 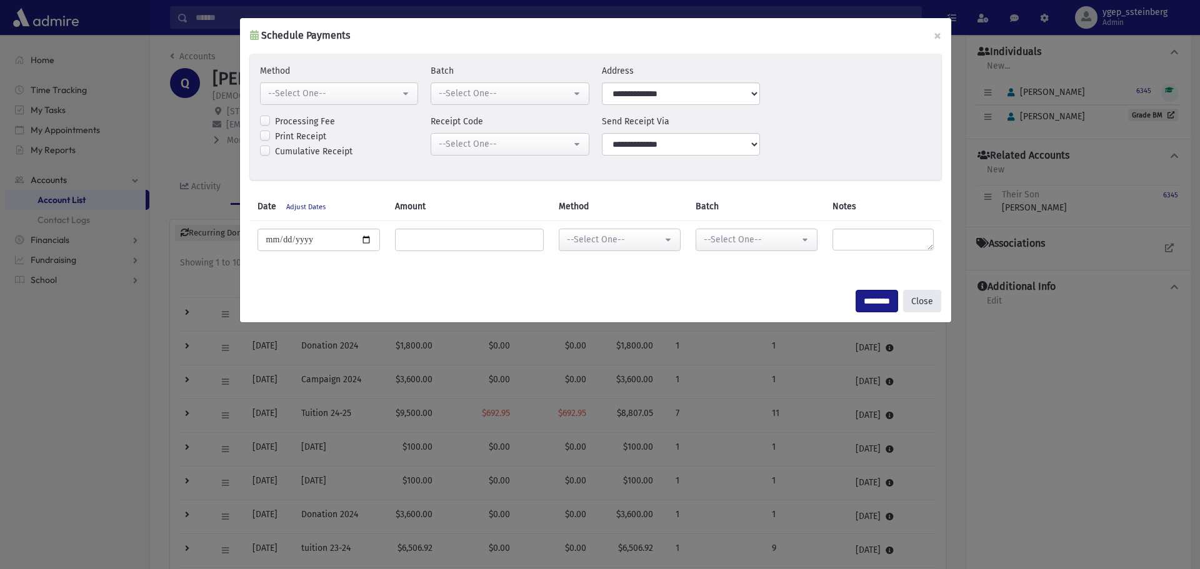 What do you see at coordinates (469, 207) in the screenshot?
I see `th: Amount` at bounding box center [469, 207].